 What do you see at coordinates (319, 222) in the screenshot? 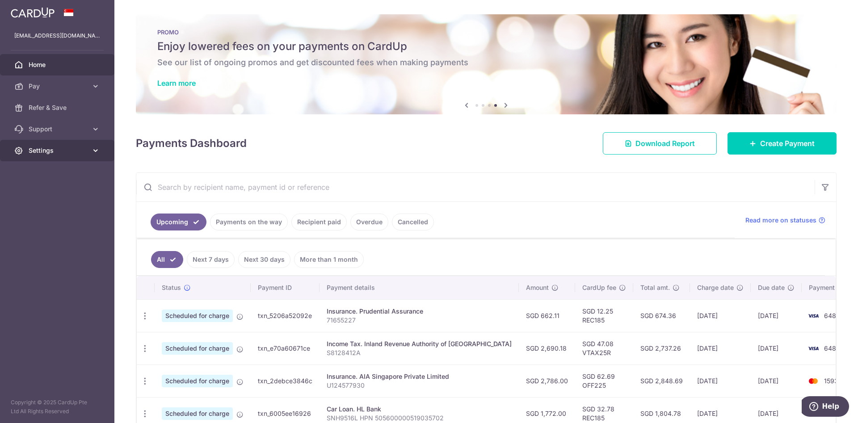
I see `a: Recipient paid` at bounding box center [319, 222].